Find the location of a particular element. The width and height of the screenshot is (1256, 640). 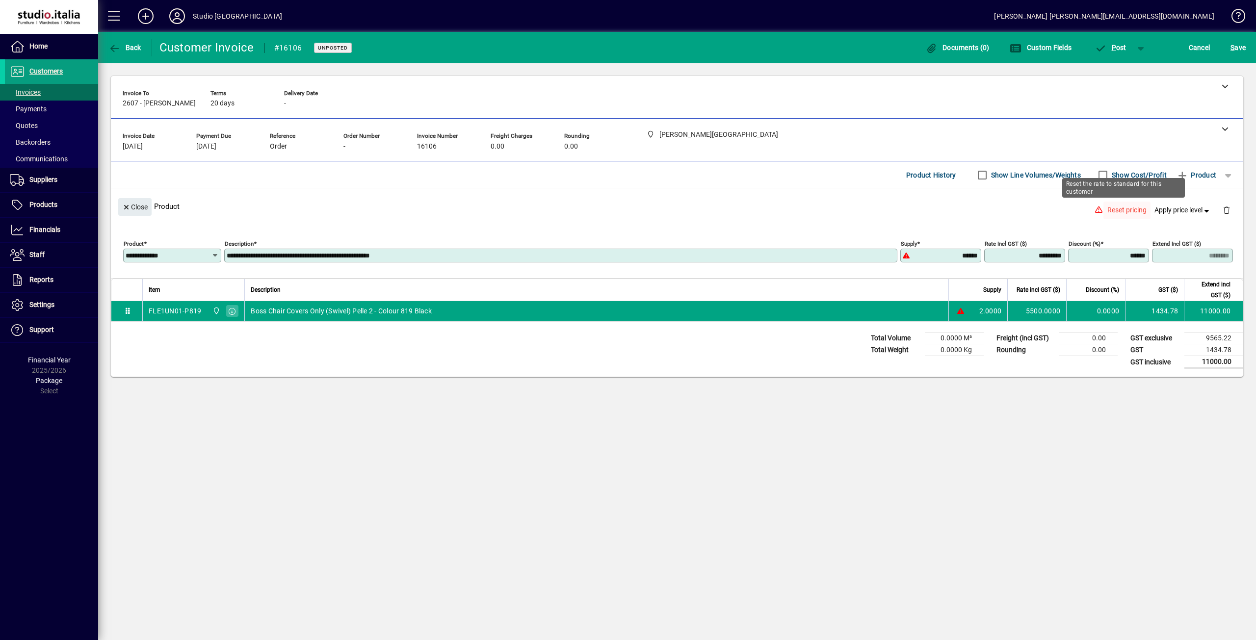

td: Total Weight is located at coordinates (896, 350).